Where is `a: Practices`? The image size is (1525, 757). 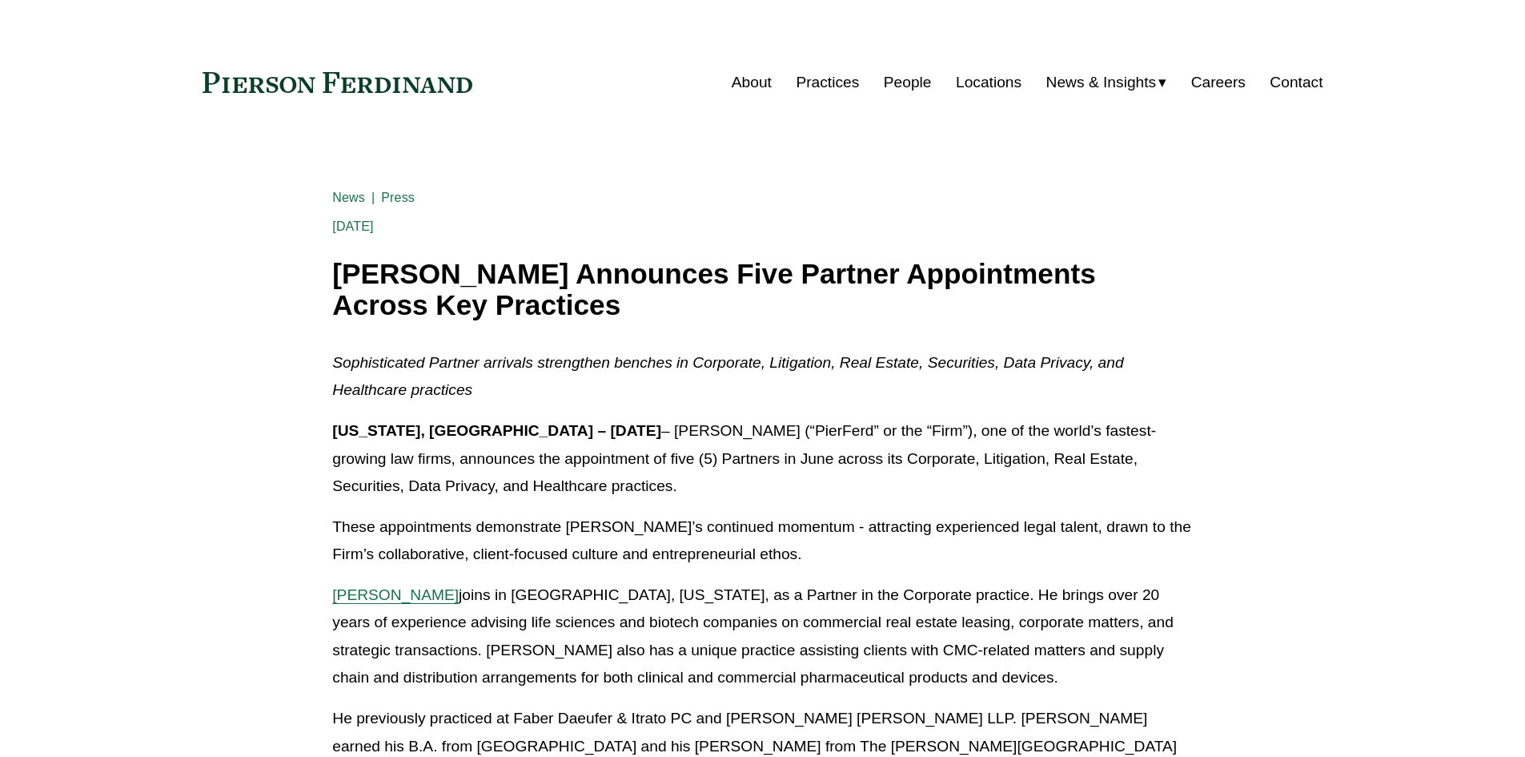 a: Practices is located at coordinates (827, 82).